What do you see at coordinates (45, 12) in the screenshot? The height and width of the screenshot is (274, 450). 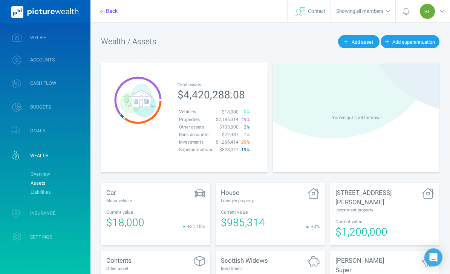 I see `img: PictureWealth` at bounding box center [45, 12].